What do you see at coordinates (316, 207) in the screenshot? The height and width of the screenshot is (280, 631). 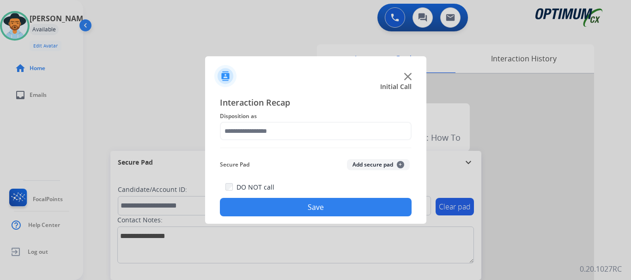 I see `button: Save` at bounding box center [316, 207].